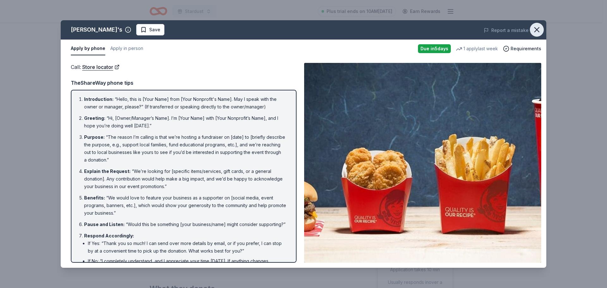 The width and height of the screenshot is (607, 288). Describe the element at coordinates (101, 67) in the screenshot. I see `a: Store locator` at that location.